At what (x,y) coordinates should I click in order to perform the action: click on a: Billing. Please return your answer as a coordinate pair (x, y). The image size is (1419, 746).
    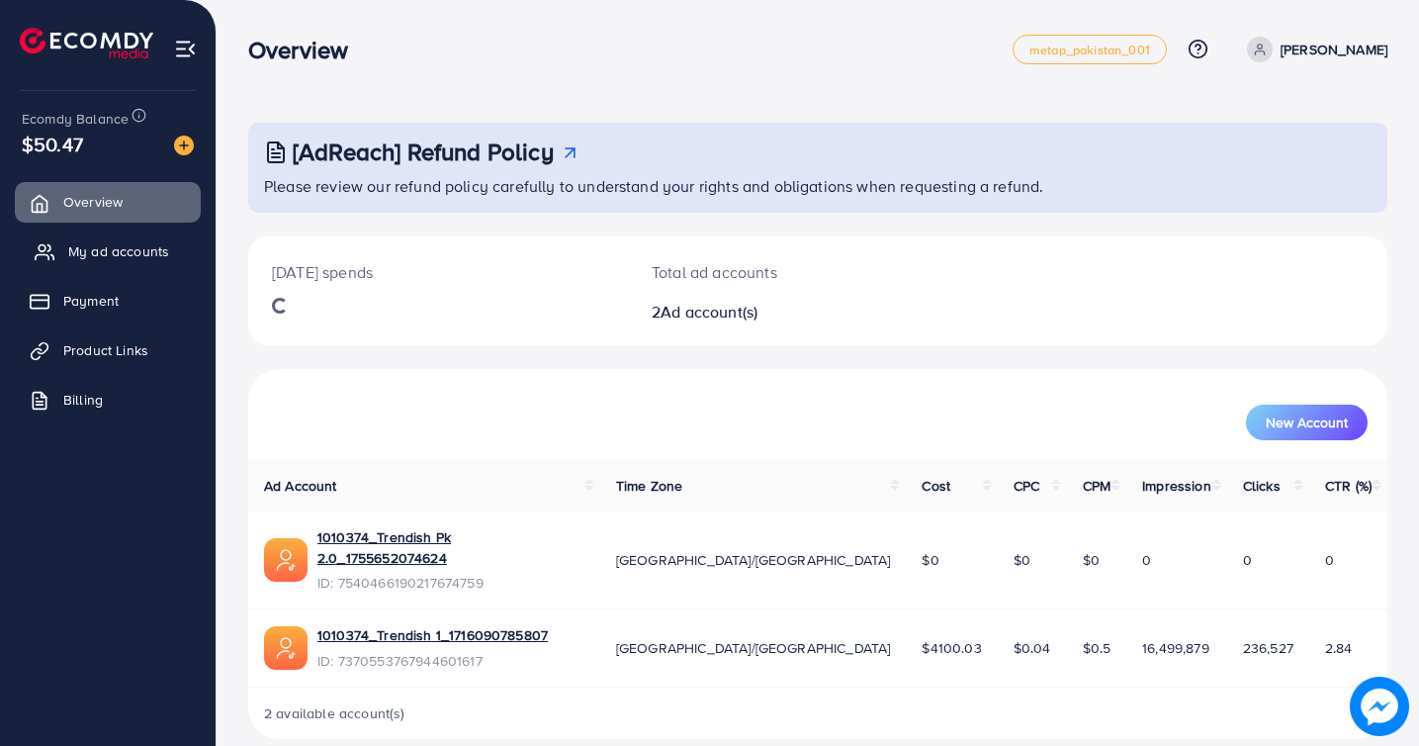
    Looking at the image, I should click on (108, 400).